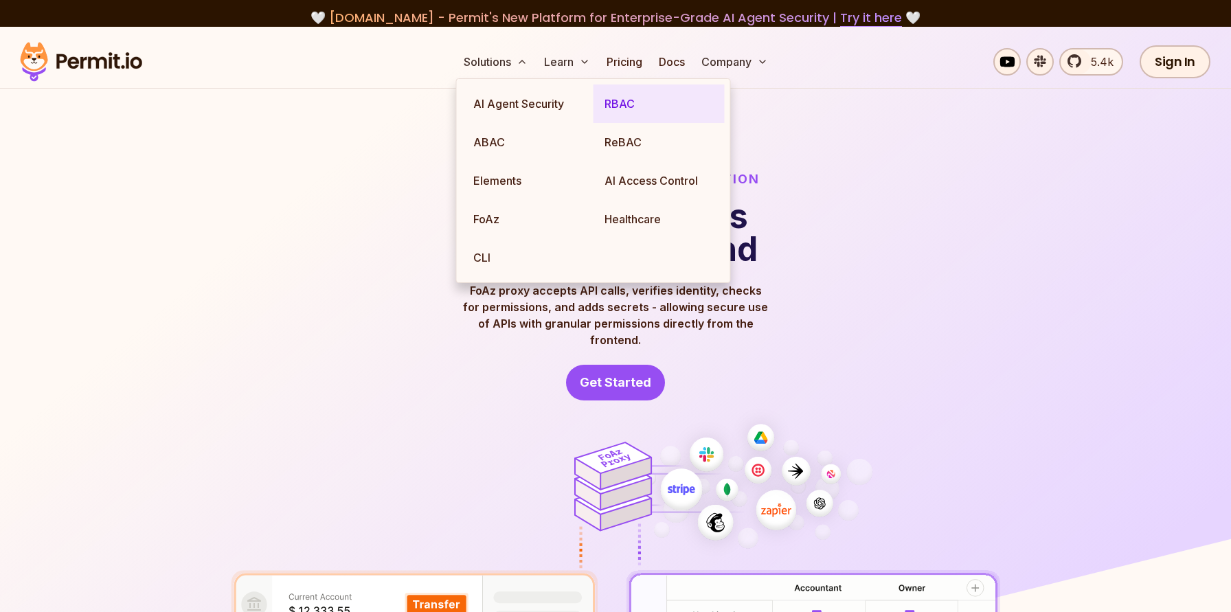 This screenshot has height=612, width=1231. Describe the element at coordinates (624, 62) in the screenshot. I see `a: Pricing` at that location.